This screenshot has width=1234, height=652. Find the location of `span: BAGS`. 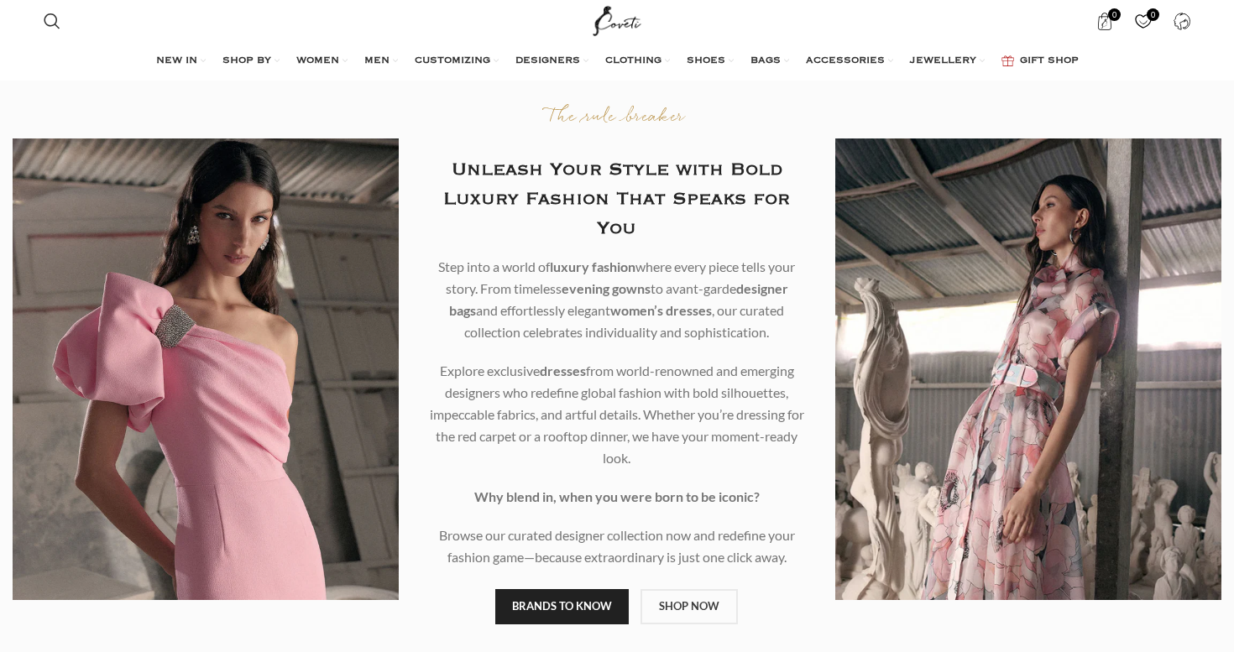

span: BAGS is located at coordinates (765, 61).